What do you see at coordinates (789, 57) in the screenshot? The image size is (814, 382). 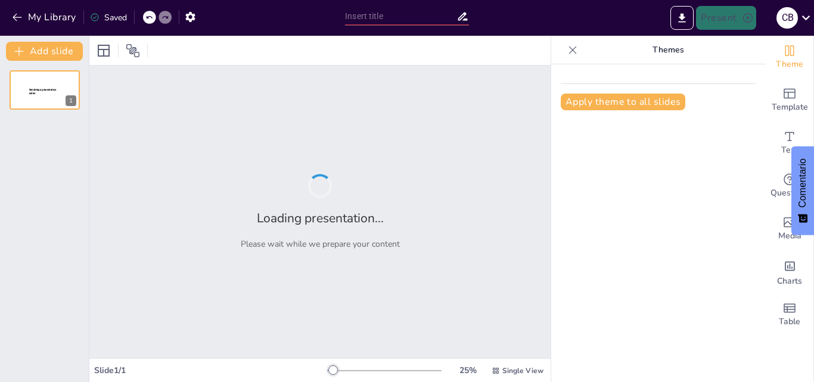 I see `div: Change the overall theme` at bounding box center [789, 57].